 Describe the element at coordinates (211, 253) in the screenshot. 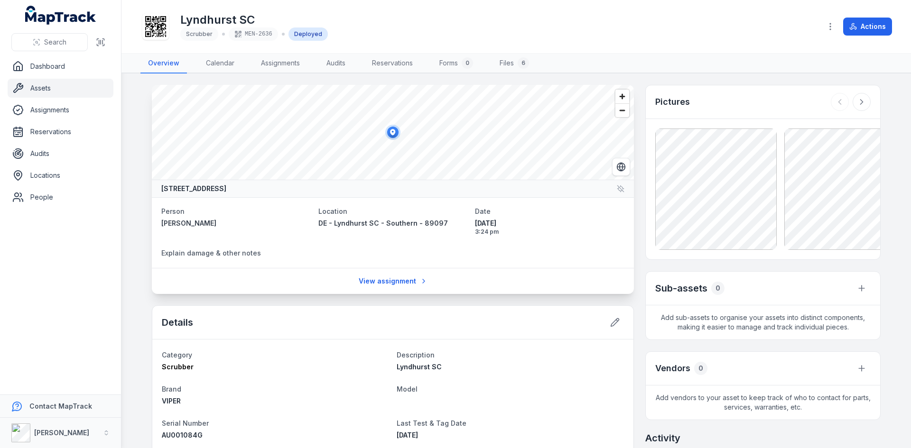

I see `span: Explain damage & other notes` at that location.